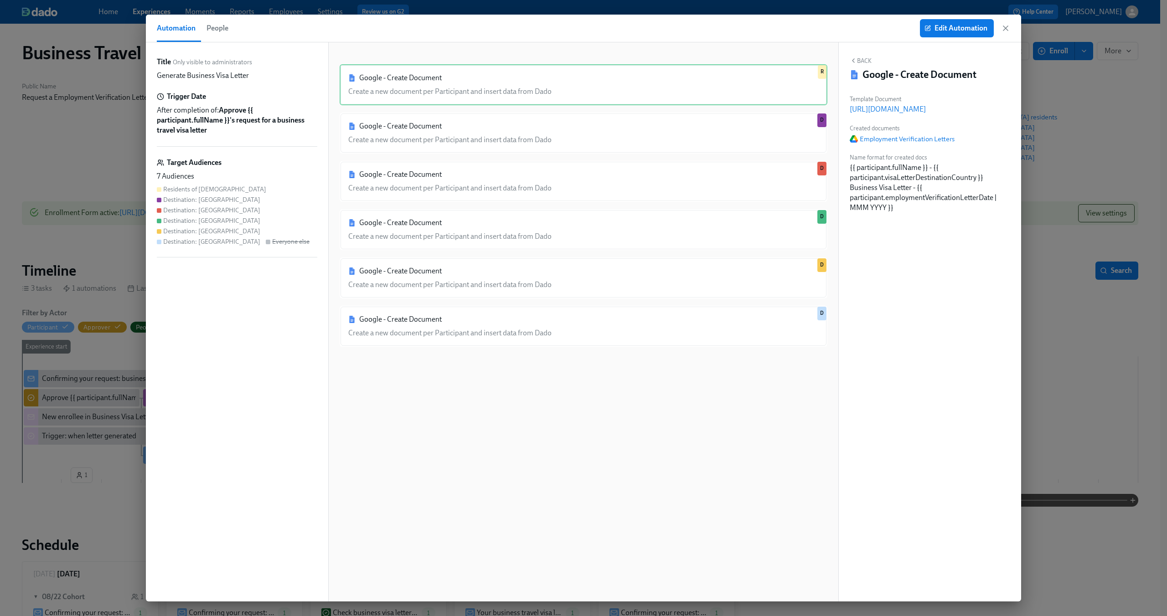 The image size is (1167, 616). I want to click on div: {{ participant.fullName }} - {{ participant.visaLetterDestinationCountry }} Business Visa Letter ..., so click(930, 188).